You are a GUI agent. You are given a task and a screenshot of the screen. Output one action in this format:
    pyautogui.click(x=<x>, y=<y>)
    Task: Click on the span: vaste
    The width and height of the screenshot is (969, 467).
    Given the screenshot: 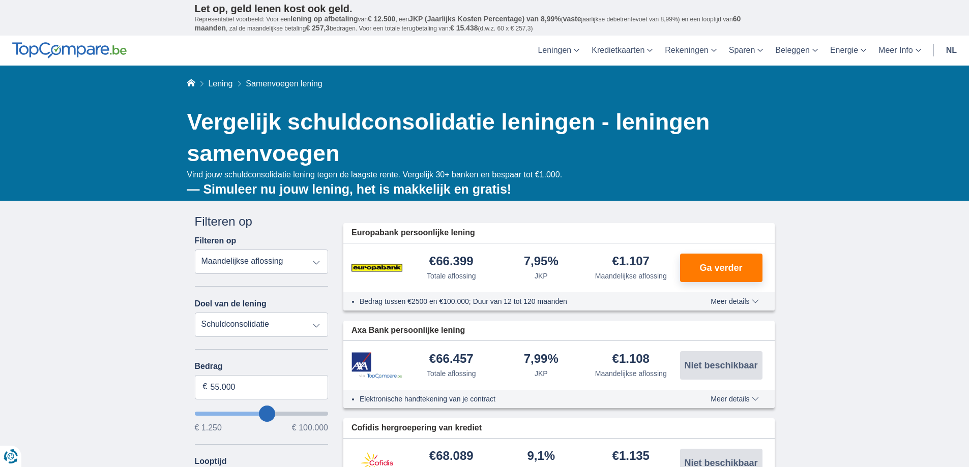 What is the action you would take?
    pyautogui.click(x=572, y=19)
    